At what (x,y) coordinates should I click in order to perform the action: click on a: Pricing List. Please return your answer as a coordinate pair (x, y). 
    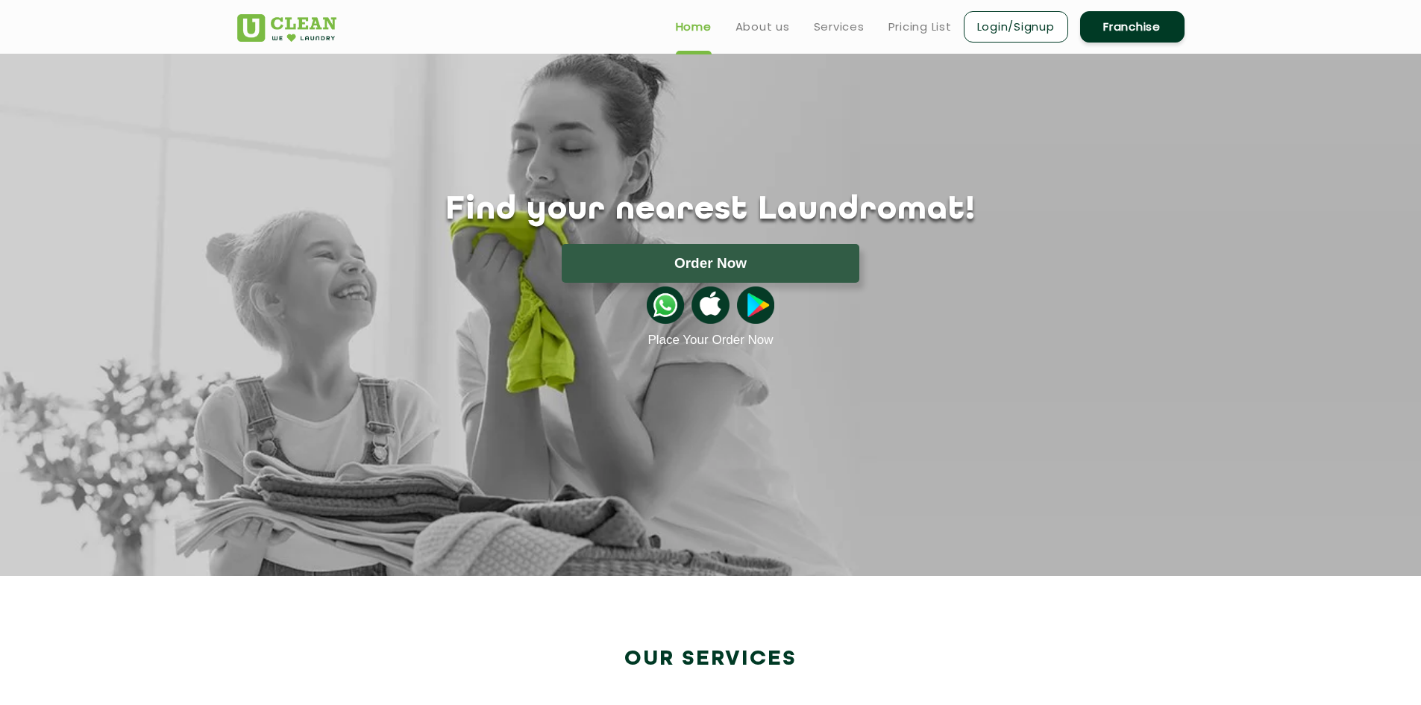
    Looking at the image, I should click on (920, 27).